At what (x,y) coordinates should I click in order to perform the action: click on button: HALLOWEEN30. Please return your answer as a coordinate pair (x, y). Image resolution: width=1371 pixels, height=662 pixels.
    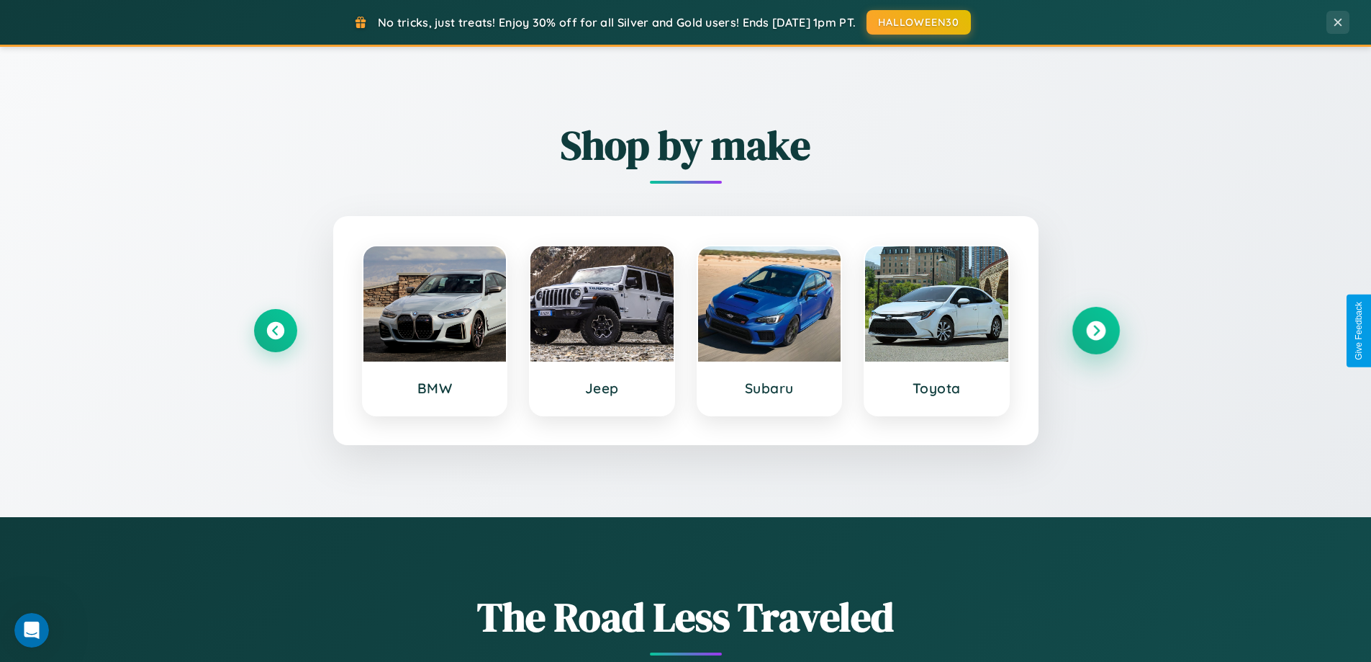
    Looking at the image, I should click on (919, 22).